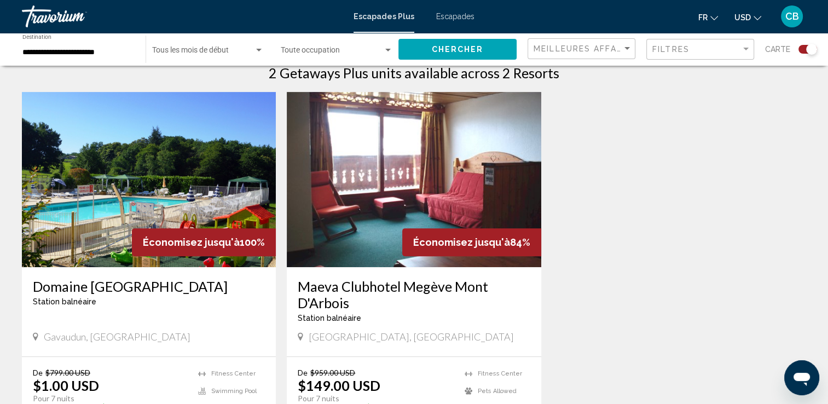 Image resolution: width=828 pixels, height=404 pixels. Describe the element at coordinates (457, 49) in the screenshot. I see `button: Chercher` at that location.